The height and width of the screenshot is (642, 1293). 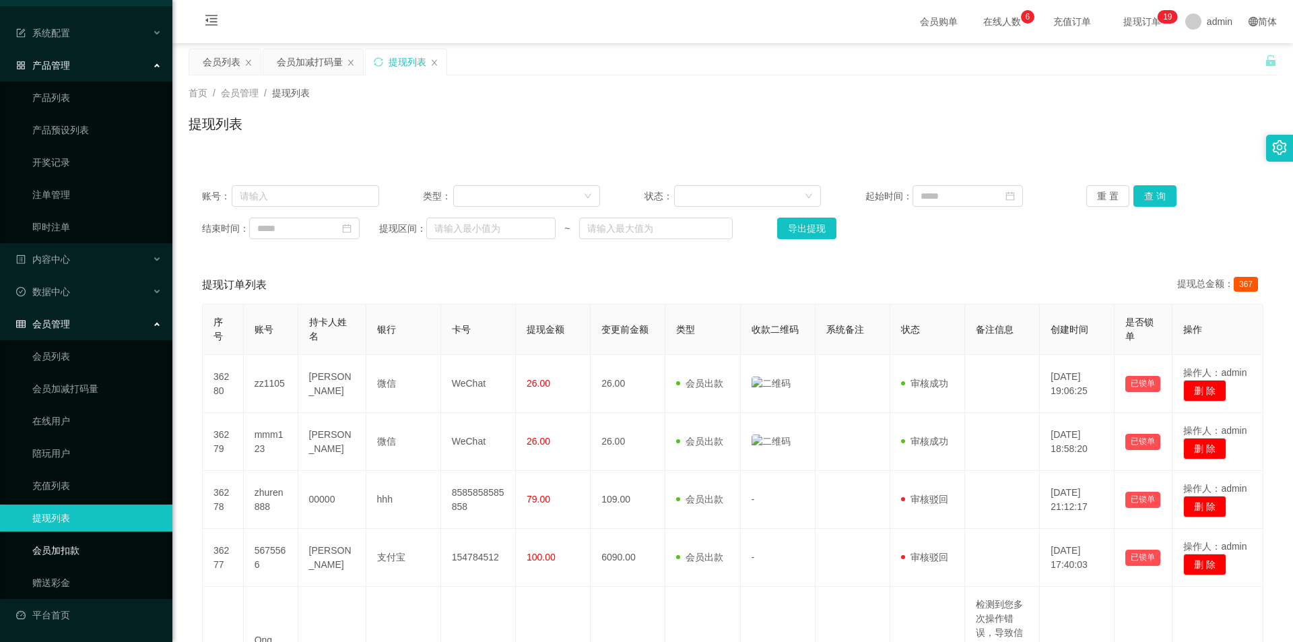 What do you see at coordinates (234, 285) in the screenshot?
I see `span: 提现订单列表` at bounding box center [234, 285].